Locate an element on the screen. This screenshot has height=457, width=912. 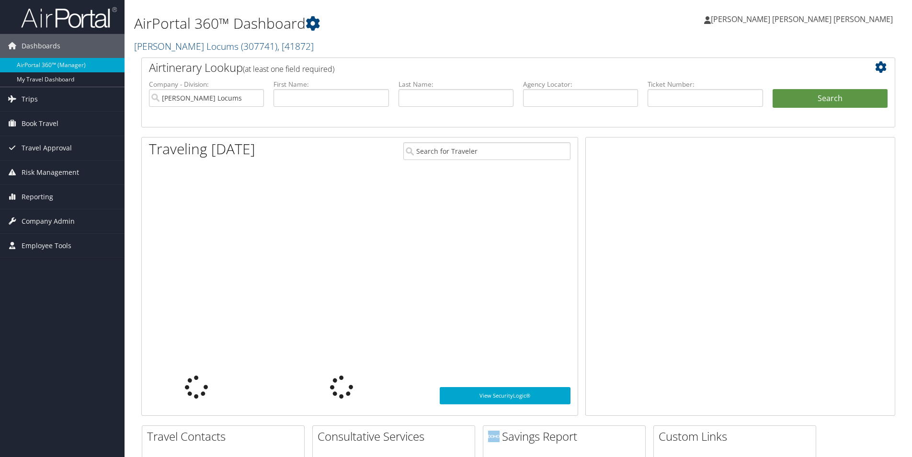
h2: Travel Contacts is located at coordinates (226, 437).